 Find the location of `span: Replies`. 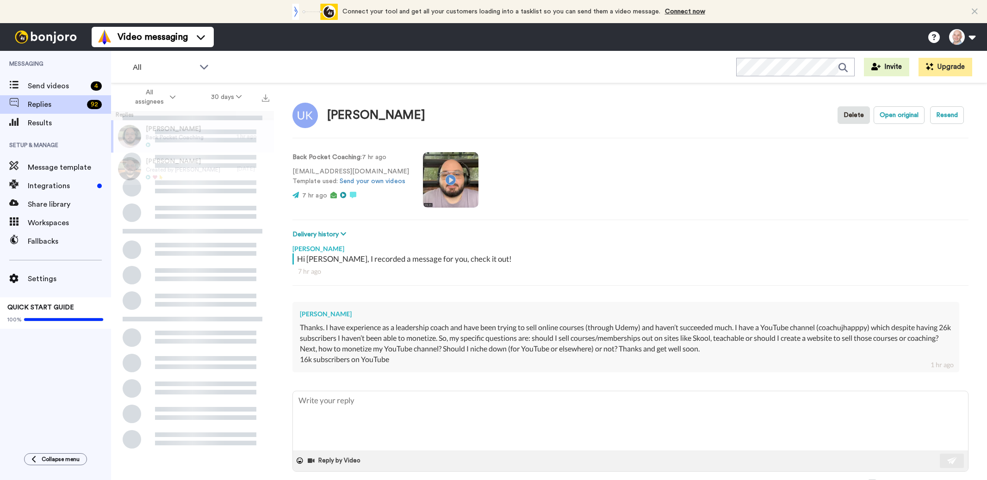

span: Replies is located at coordinates (56, 105).